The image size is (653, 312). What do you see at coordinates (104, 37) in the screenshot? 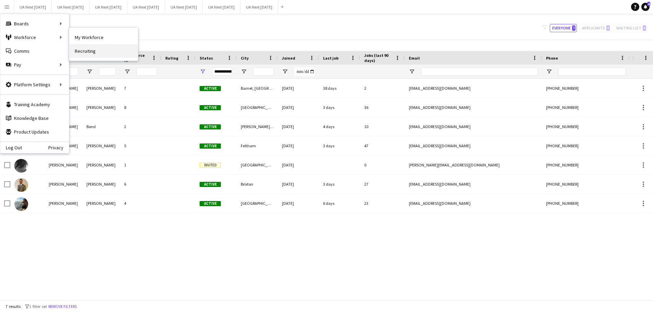
I see `a: My Workforce` at bounding box center [104, 37].